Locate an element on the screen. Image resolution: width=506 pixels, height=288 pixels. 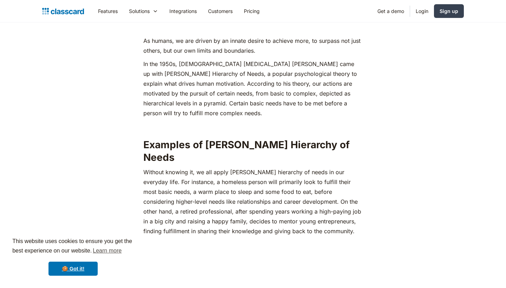
a: Login is located at coordinates (422, 11).